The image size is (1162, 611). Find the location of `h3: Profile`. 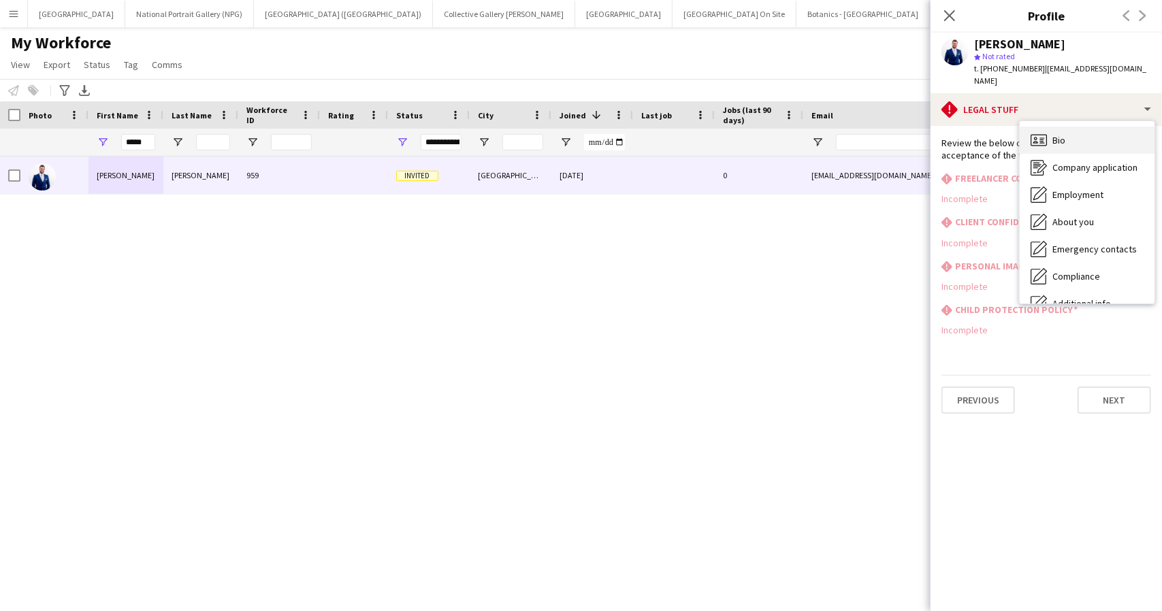

h3: Profile is located at coordinates (1046, 16).